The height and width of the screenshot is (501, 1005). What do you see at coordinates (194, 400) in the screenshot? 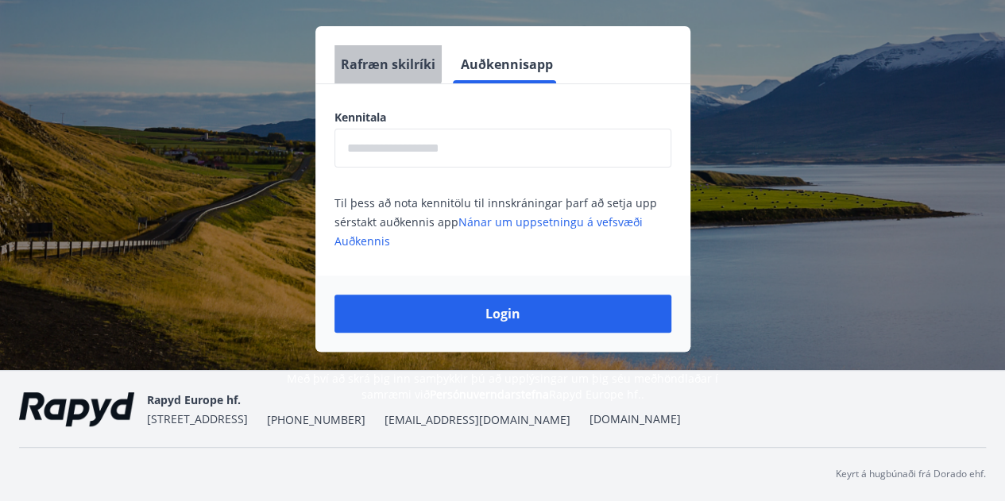
I see `span: Rapyd Europe hf.` at bounding box center [194, 400].